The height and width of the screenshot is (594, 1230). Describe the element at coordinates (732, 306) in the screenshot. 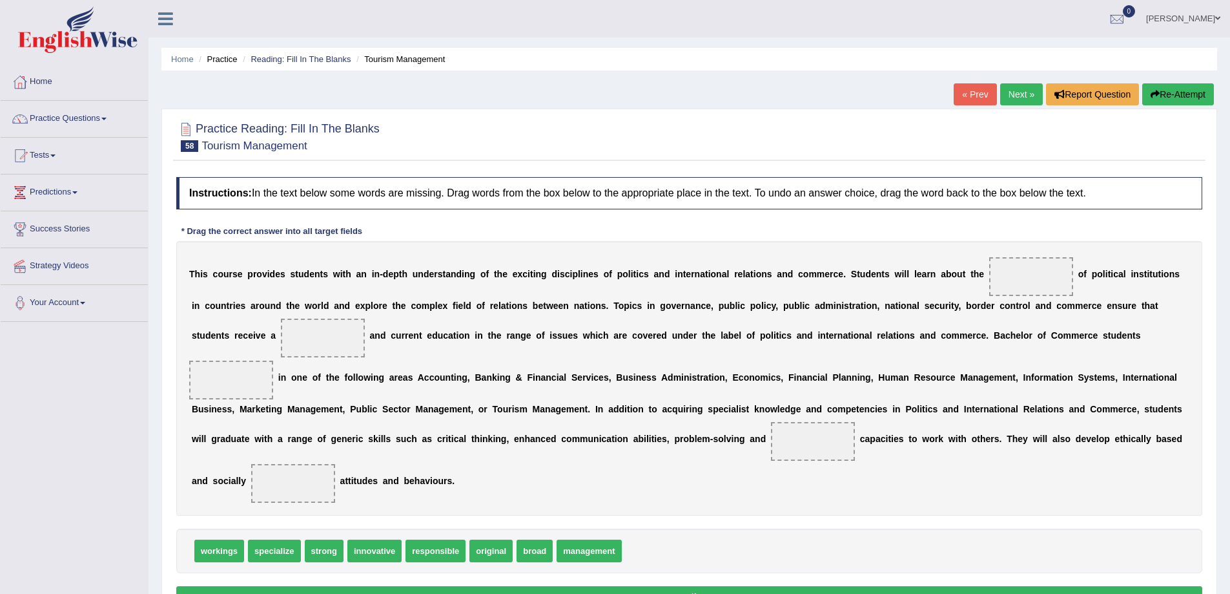

I see `b: b` at that location.